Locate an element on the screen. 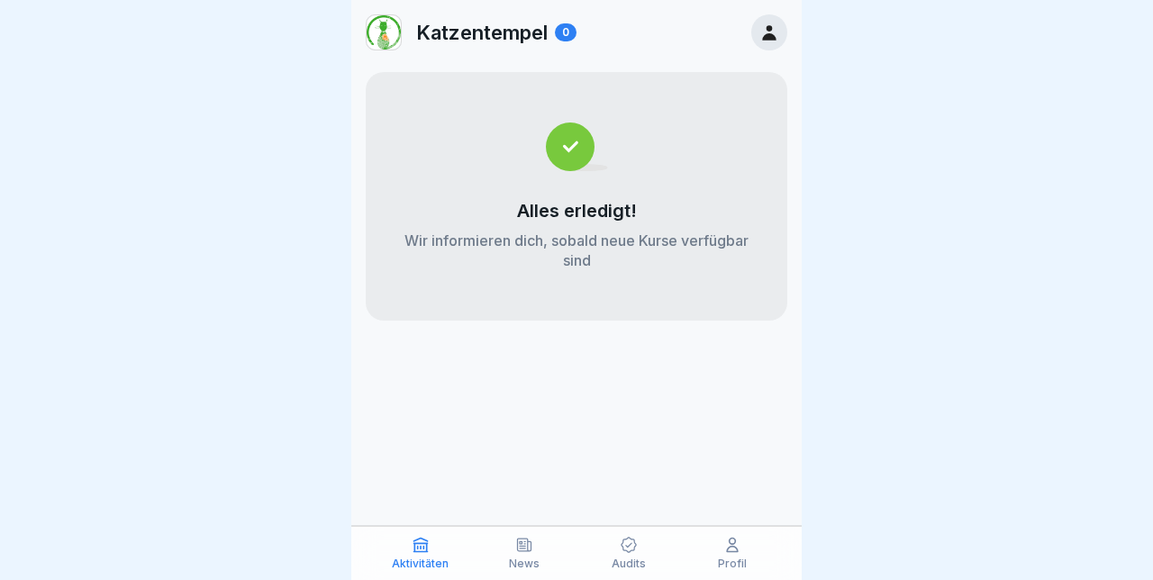 This screenshot has width=1153, height=580. img: completed.svg is located at coordinates (576, 147).